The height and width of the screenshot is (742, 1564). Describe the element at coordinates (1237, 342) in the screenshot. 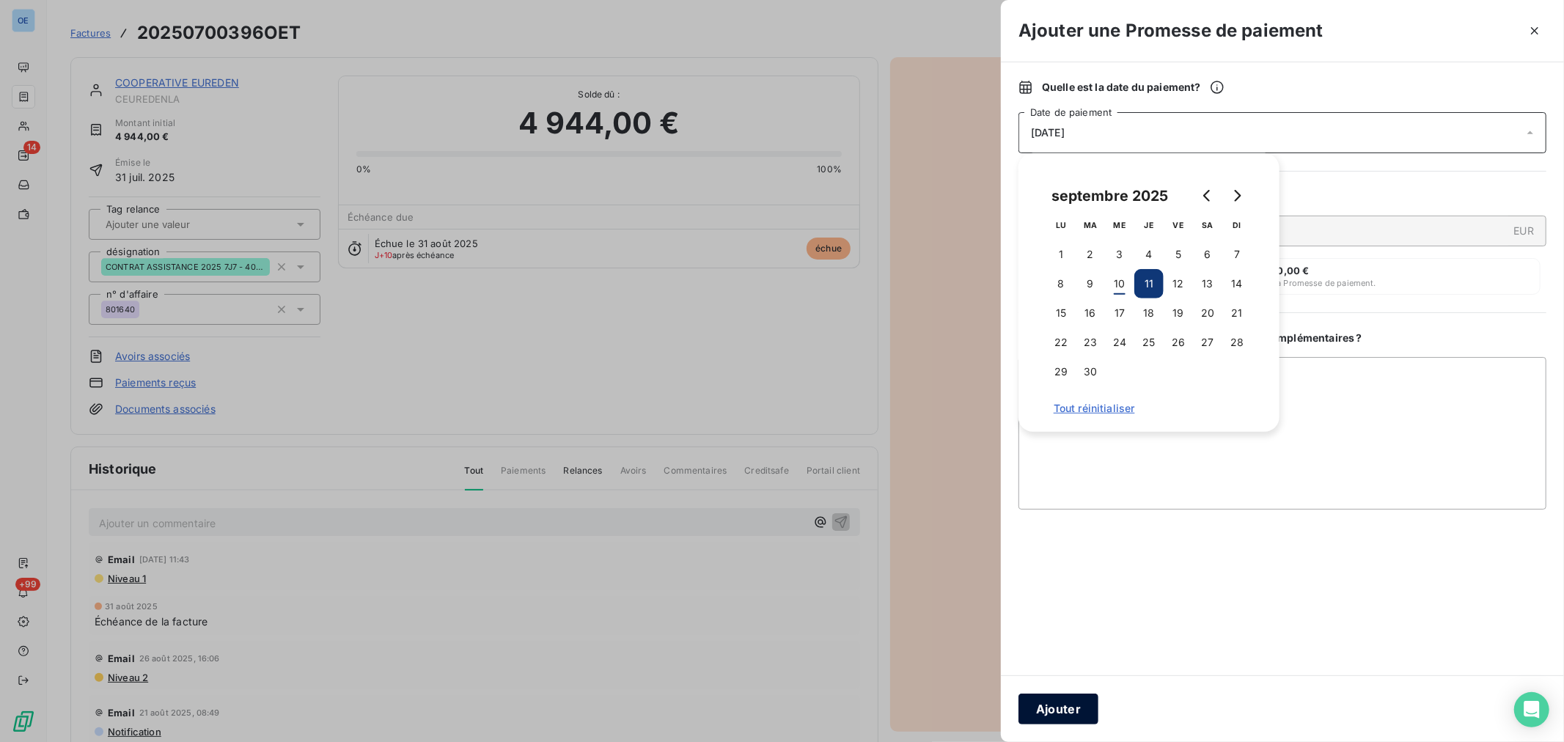

I see `button: 28` at that location.